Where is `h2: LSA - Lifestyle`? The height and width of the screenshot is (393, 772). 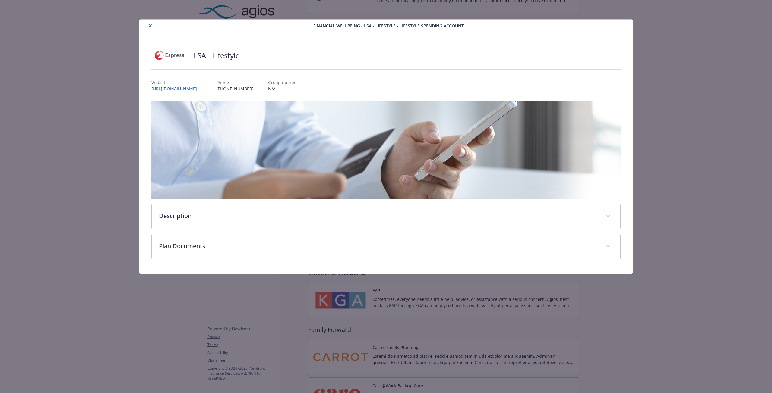 h2: LSA - Lifestyle is located at coordinates (216, 55).